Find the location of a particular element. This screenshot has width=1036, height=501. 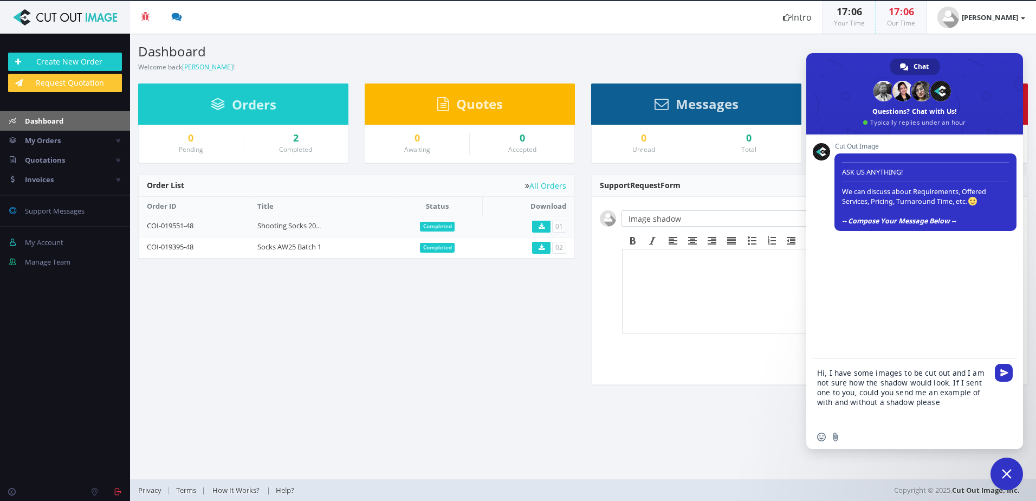

a: Terms is located at coordinates (186, 490).